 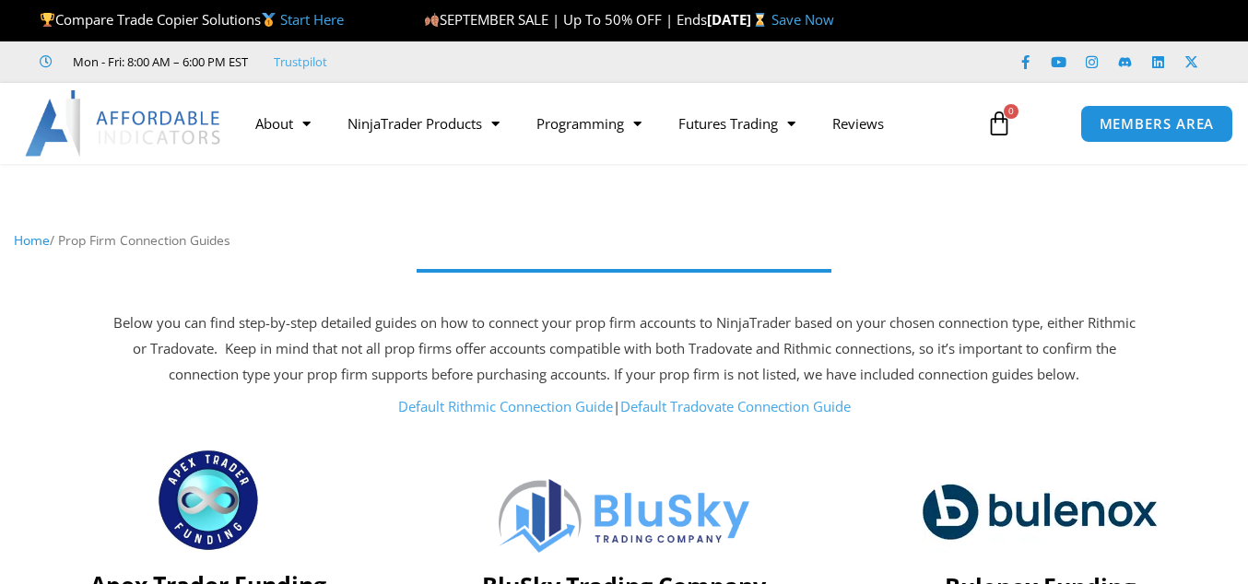 What do you see at coordinates (311, 19) in the screenshot?
I see `a: Start Here` at bounding box center [311, 19].